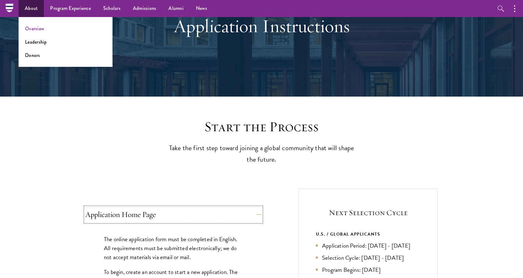 The width and height of the screenshot is (523, 278). Describe the element at coordinates (368, 213) in the screenshot. I see `h5: Next Selection Cycle` at that location.